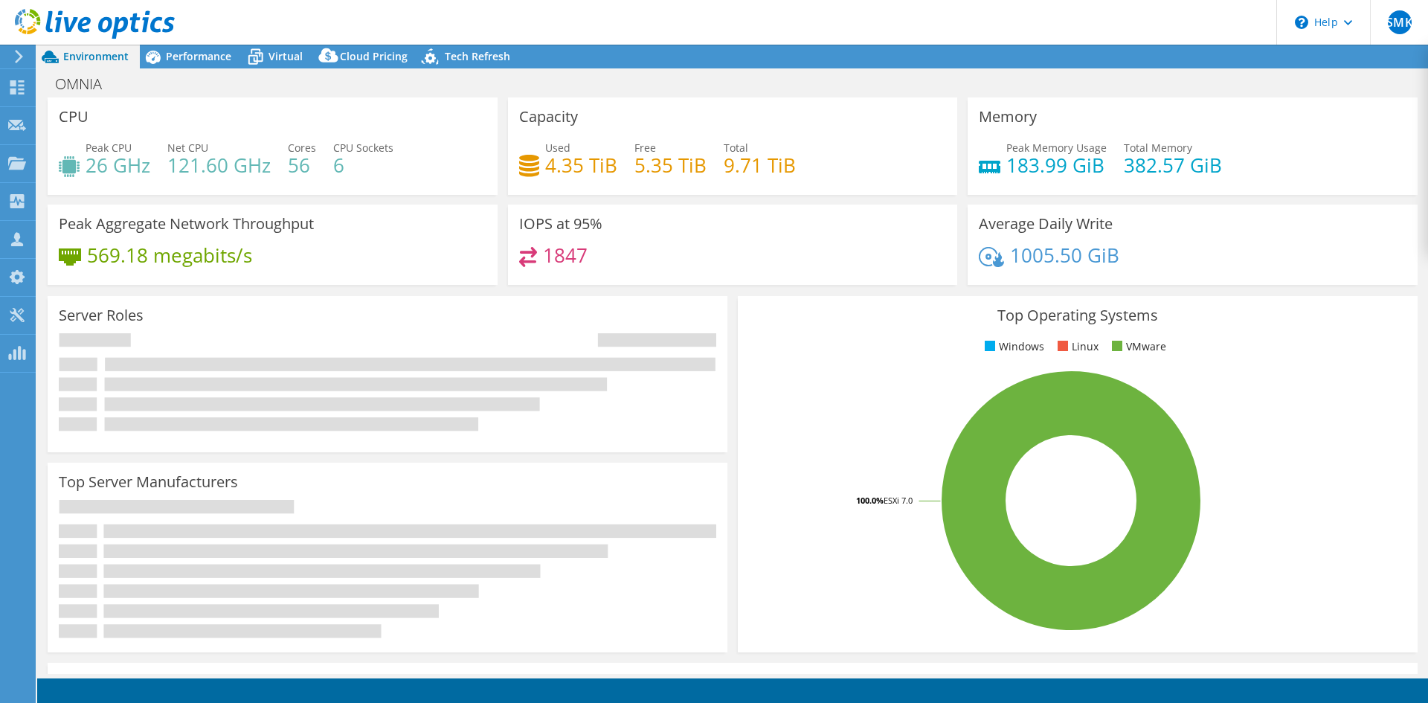 Image resolution: width=1428 pixels, height=703 pixels. What do you see at coordinates (96, 56) in the screenshot?
I see `span: Environment` at bounding box center [96, 56].